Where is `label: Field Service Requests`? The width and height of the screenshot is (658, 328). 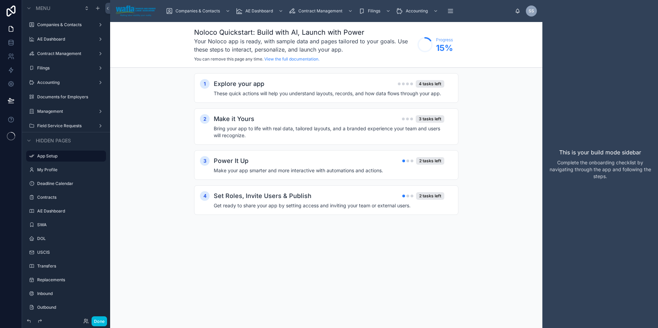
label: Field Service Requests is located at coordinates (65, 126).